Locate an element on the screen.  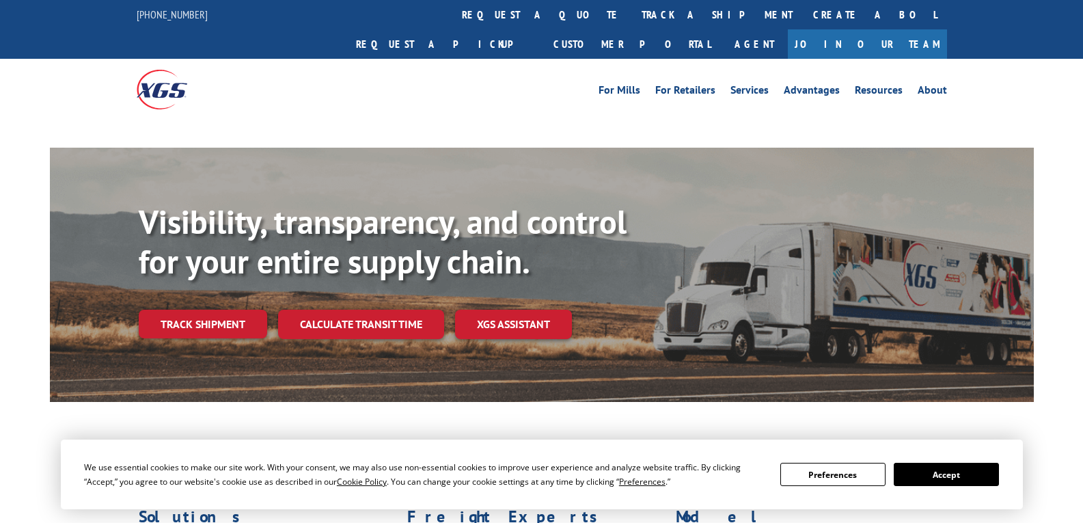
span: Cookie Policy is located at coordinates (362, 481).